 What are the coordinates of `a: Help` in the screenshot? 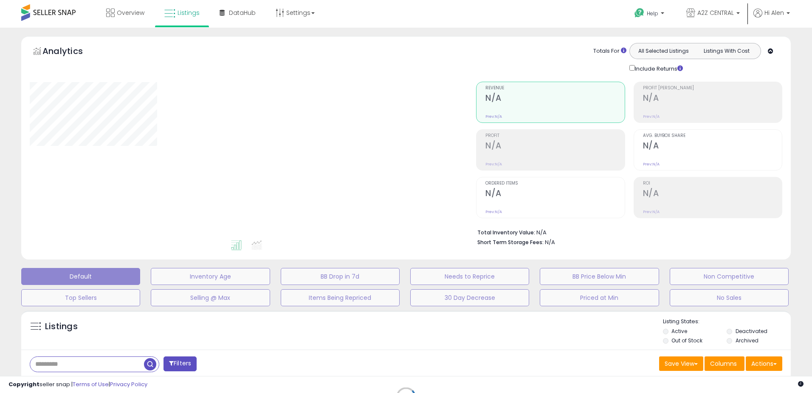 It's located at (650, 14).